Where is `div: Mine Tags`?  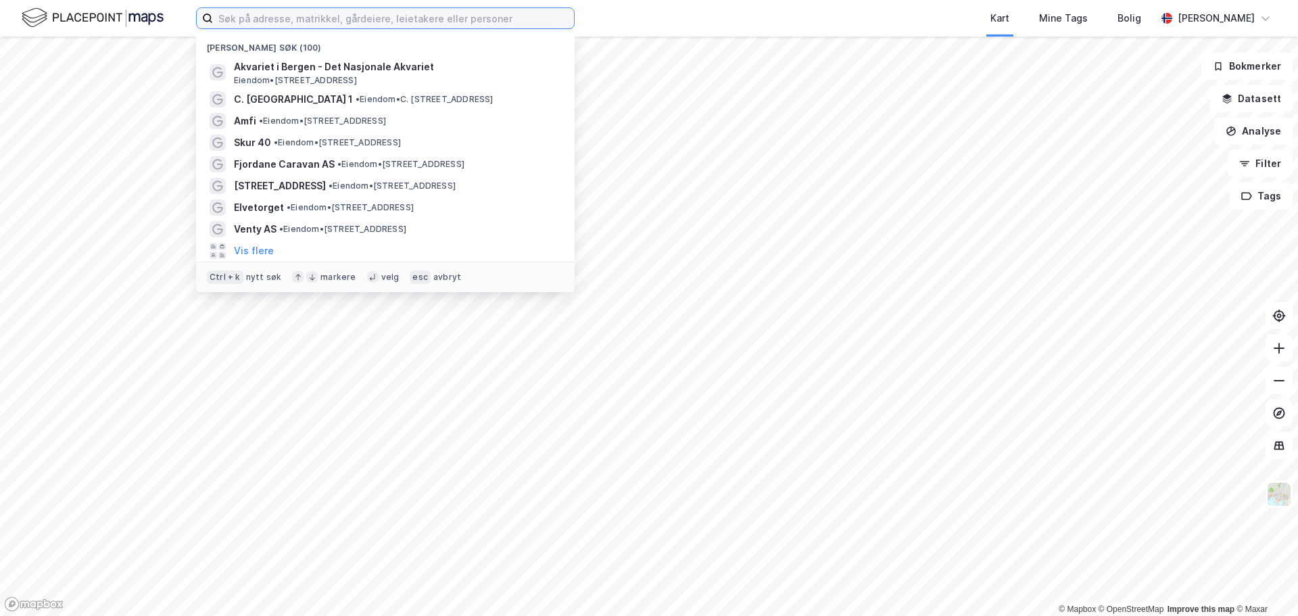
div: Mine Tags is located at coordinates (1064, 18).